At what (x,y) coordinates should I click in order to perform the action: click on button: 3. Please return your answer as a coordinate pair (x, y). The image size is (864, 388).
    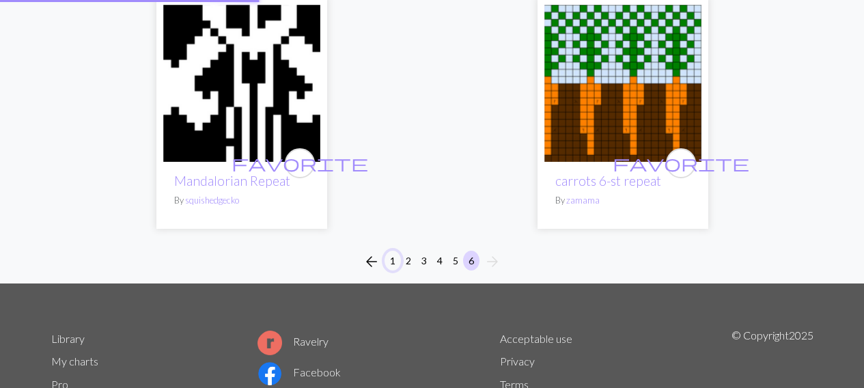
    Looking at the image, I should click on (424, 260).